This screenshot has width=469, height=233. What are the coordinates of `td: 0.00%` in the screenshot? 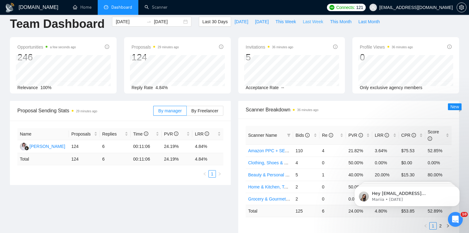 It's located at (438, 163).